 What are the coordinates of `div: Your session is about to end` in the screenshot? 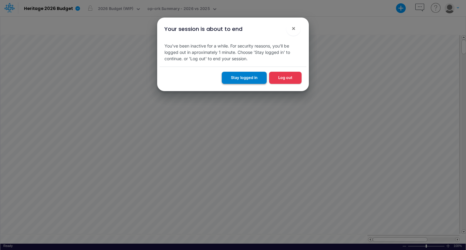 It's located at (203, 29).